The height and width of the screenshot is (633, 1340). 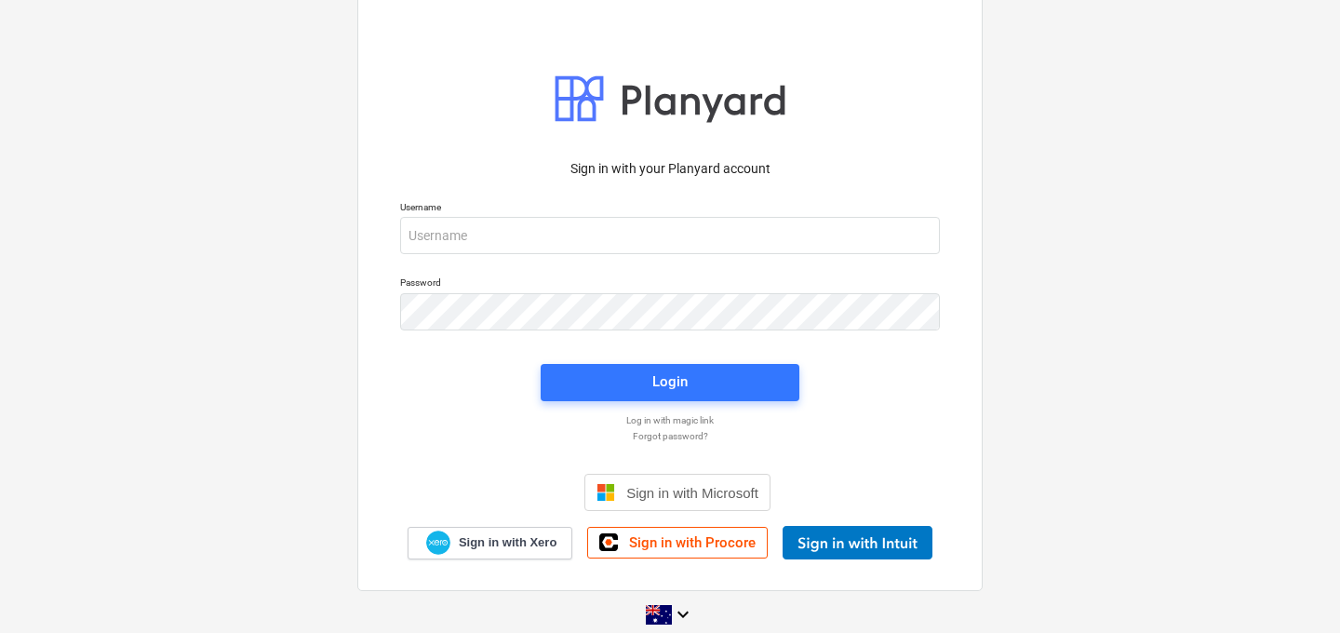 What do you see at coordinates (670, 420) in the screenshot?
I see `p: Log in with magic link` at bounding box center [670, 420].